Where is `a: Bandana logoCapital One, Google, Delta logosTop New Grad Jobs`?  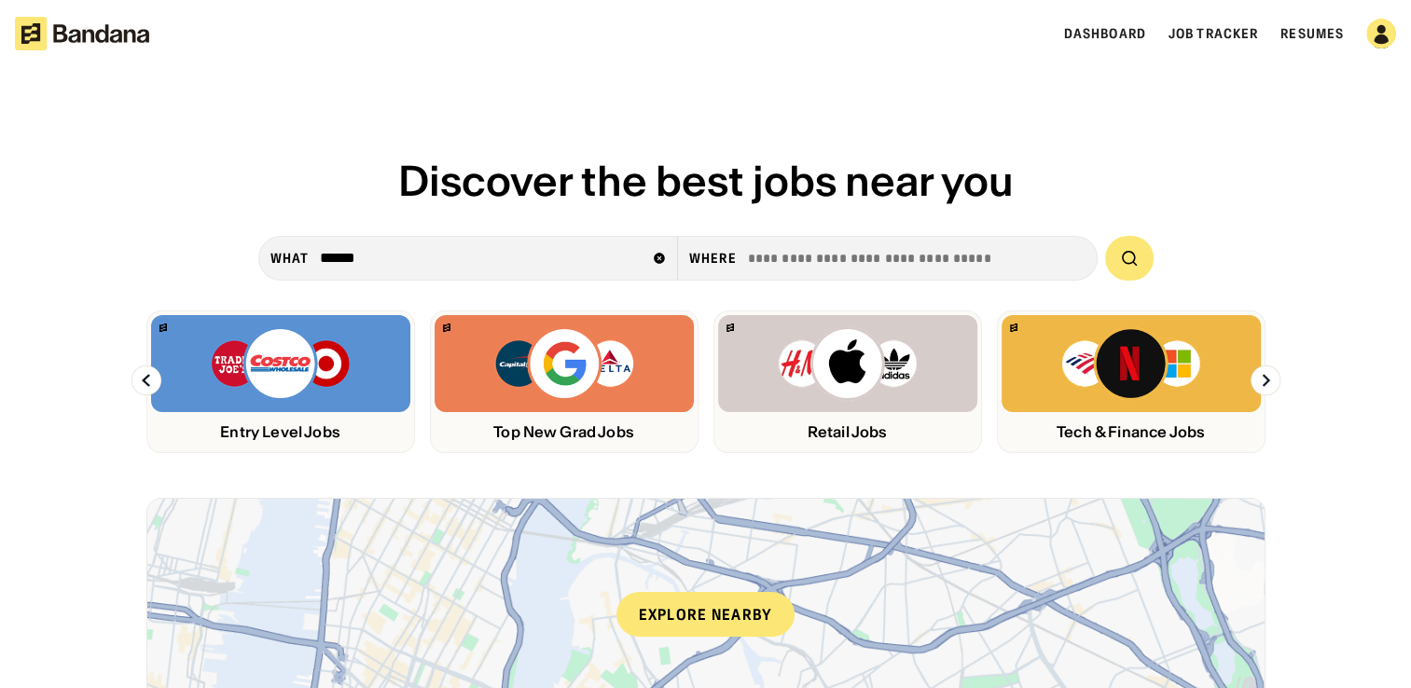
a: Bandana logoCapital One, Google, Delta logosTop New Grad Jobs is located at coordinates (564, 381).